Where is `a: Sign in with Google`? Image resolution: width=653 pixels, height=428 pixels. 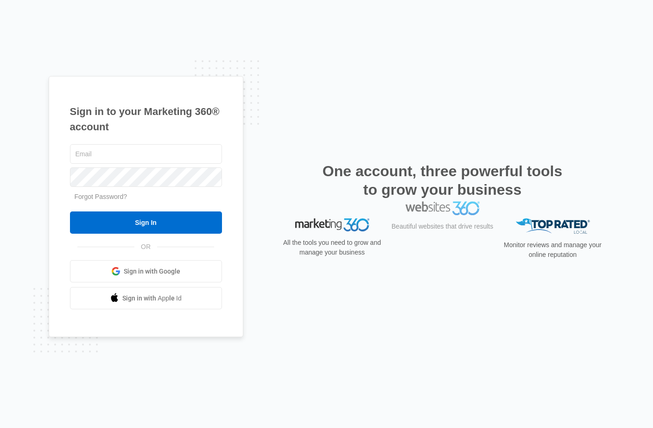
a: Sign in with Google is located at coordinates (146, 271).